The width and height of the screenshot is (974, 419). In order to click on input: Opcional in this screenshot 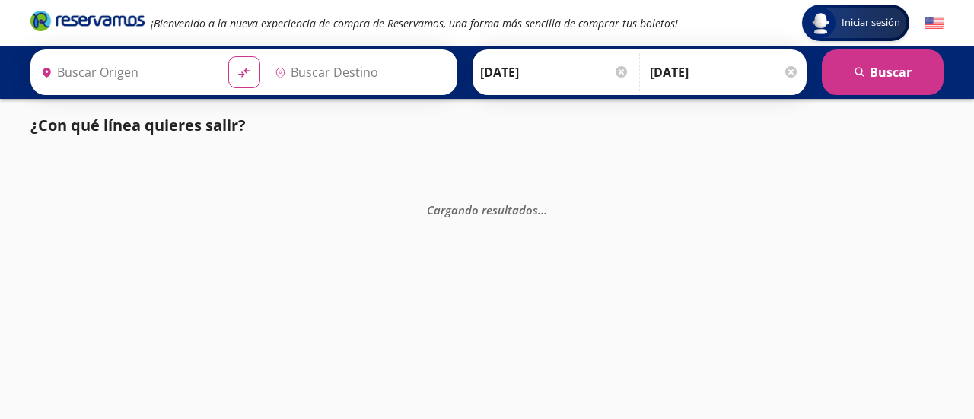, I will do `click(725, 72)`.